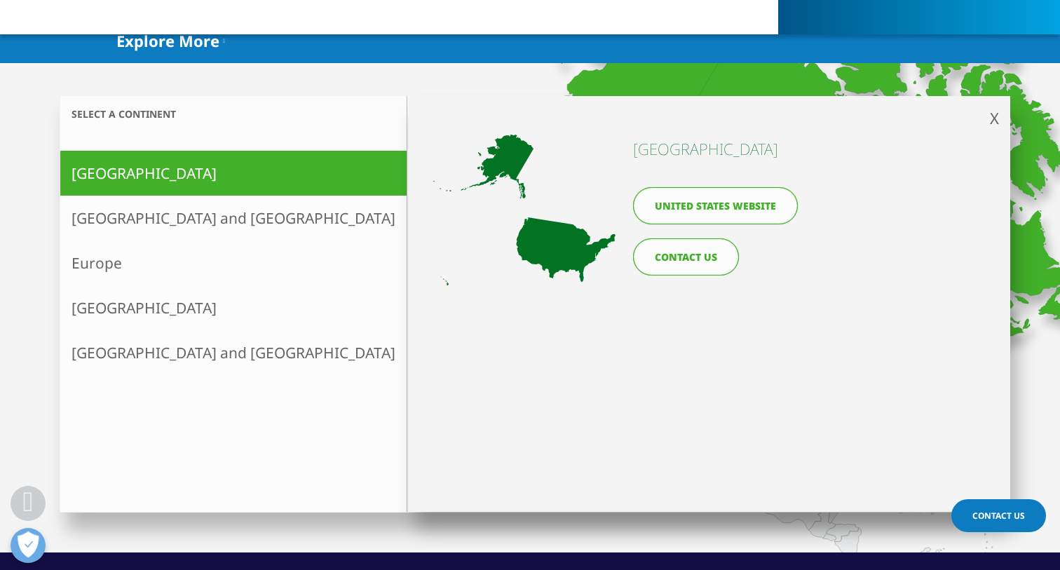 The width and height of the screenshot is (1060, 570). What do you see at coordinates (233, 263) in the screenshot?
I see `a: Europe` at bounding box center [233, 263].